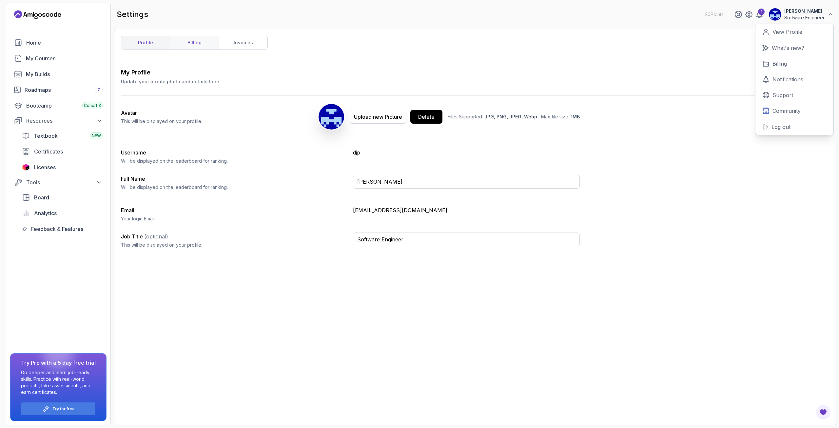 The image size is (839, 428). What do you see at coordinates (466, 152) in the screenshot?
I see `p: djp` at bounding box center [466, 152].